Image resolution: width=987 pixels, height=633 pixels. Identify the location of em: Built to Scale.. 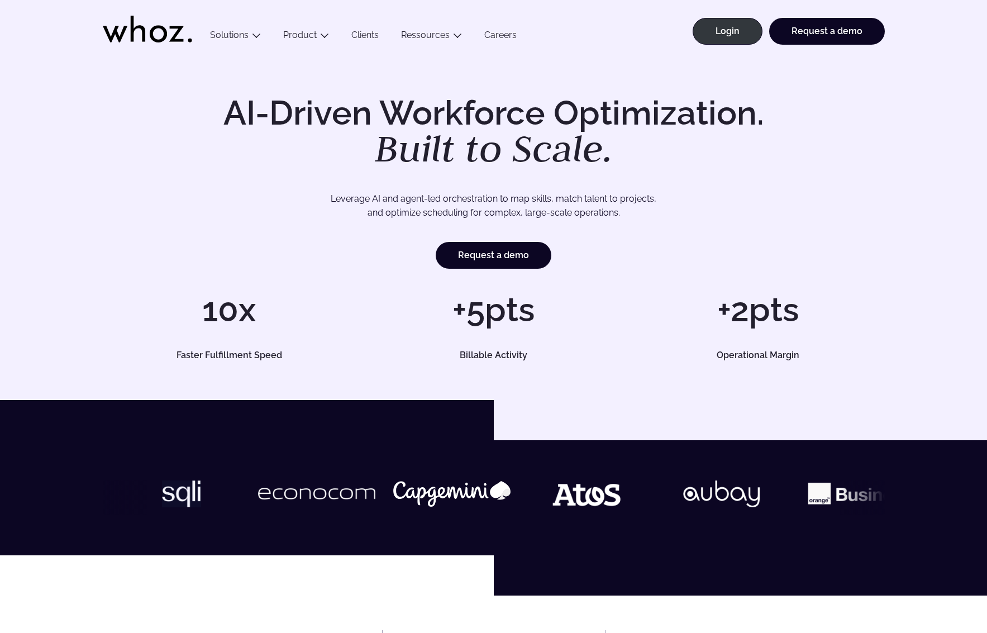
(494, 148).